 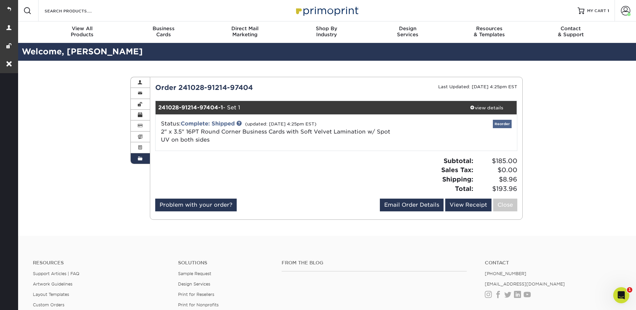 I want to click on a: View Receipt, so click(x=468, y=205).